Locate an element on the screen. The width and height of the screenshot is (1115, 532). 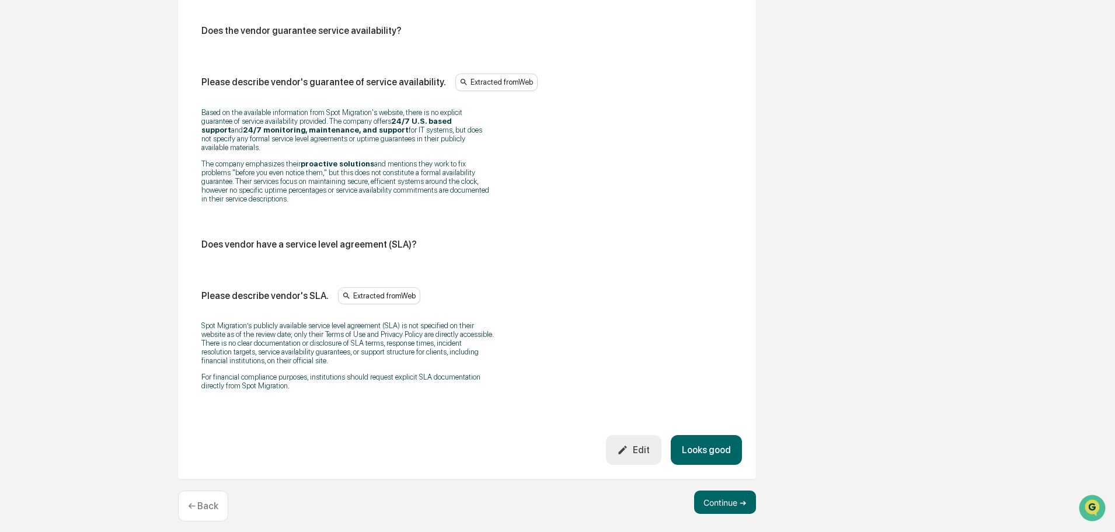
div: Does the vendor guarantee service availability? is located at coordinates (301, 30).